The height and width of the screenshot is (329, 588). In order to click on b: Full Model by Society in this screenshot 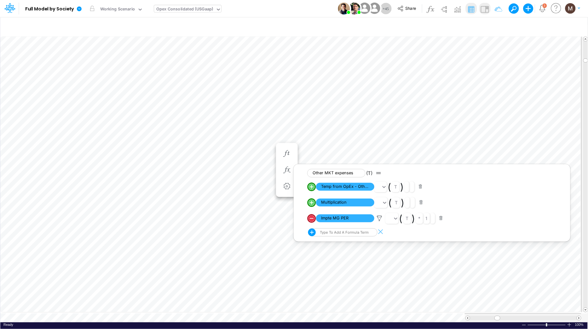, I will do `click(49, 9)`.